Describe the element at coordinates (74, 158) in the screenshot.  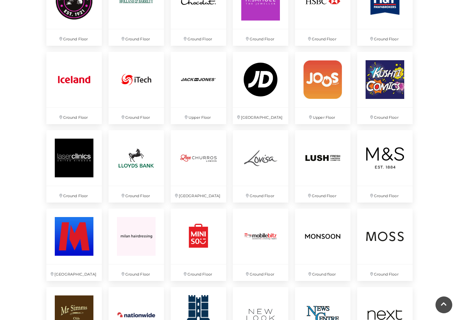
I see `img: Laser Clinic` at that location.